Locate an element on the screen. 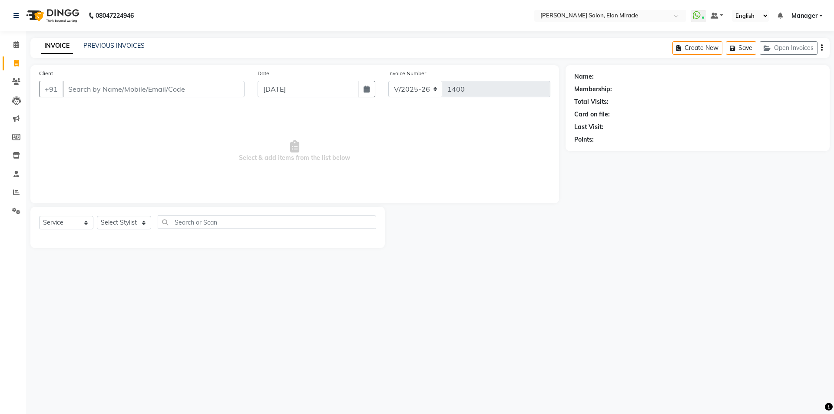  span: Select & add items from the list below is located at coordinates (295, 151).